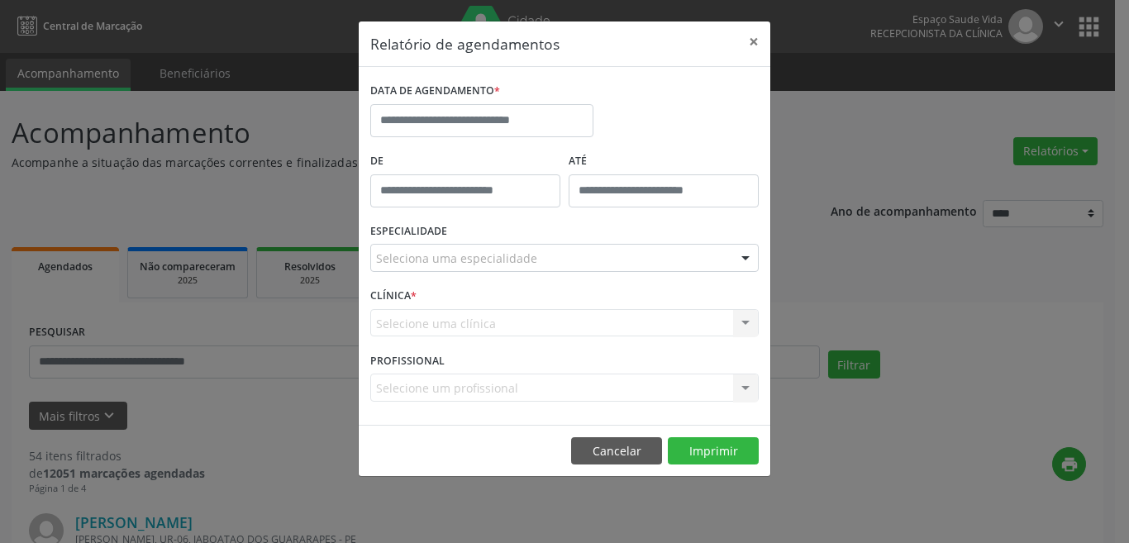  What do you see at coordinates (407, 360) in the screenshot?
I see `label: PROFISSIONAL` at bounding box center [407, 360].